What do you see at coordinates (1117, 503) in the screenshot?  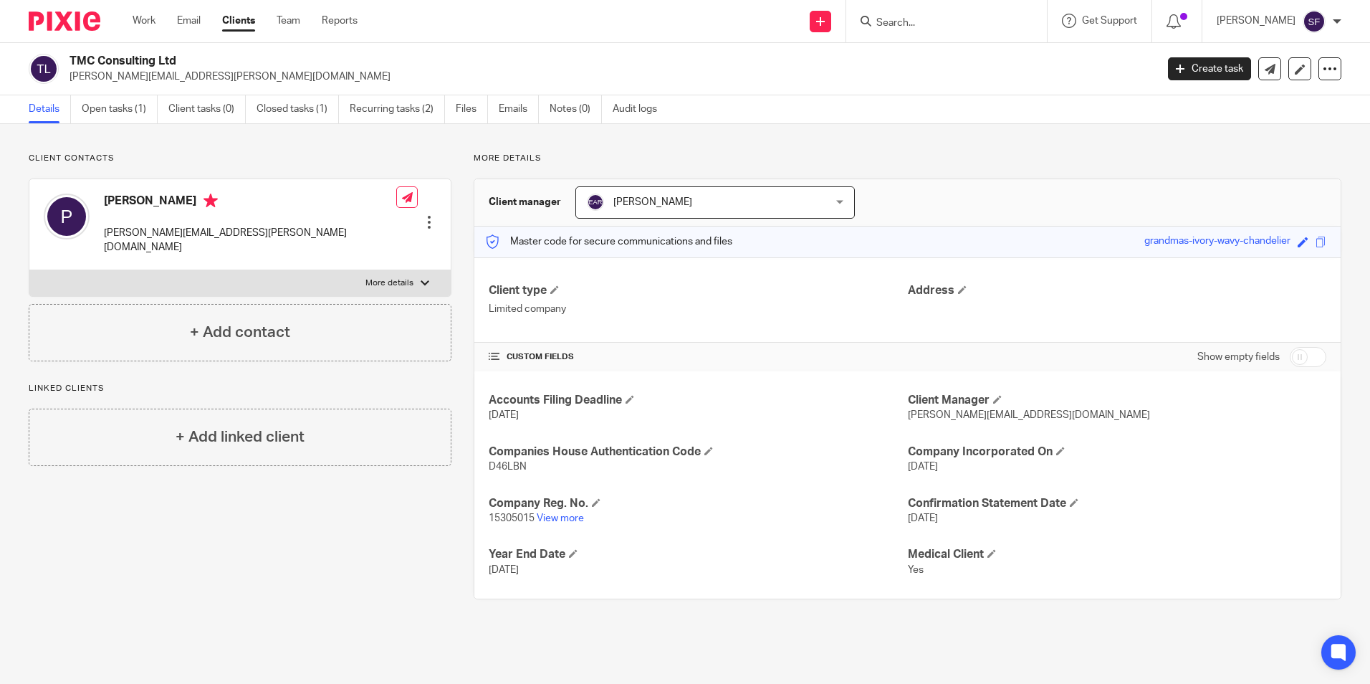 I see `h4: Confirmation Statement Date` at bounding box center [1117, 503].